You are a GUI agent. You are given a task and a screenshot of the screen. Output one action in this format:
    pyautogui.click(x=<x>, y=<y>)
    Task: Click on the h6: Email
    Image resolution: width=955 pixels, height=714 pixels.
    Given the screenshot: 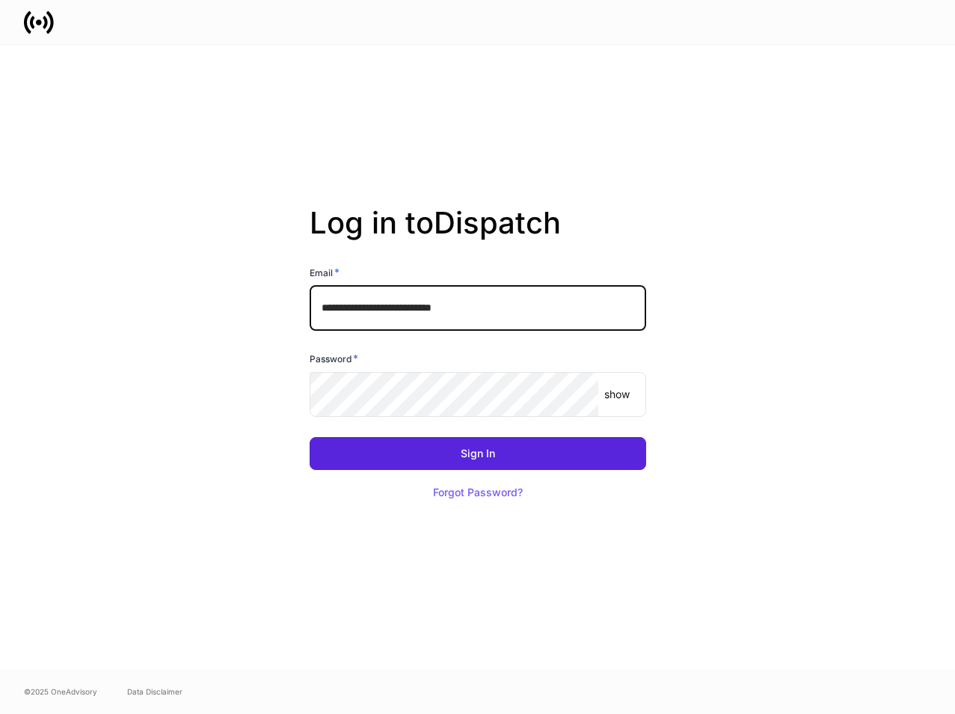 What is the action you would take?
    pyautogui.click(x=325, y=272)
    